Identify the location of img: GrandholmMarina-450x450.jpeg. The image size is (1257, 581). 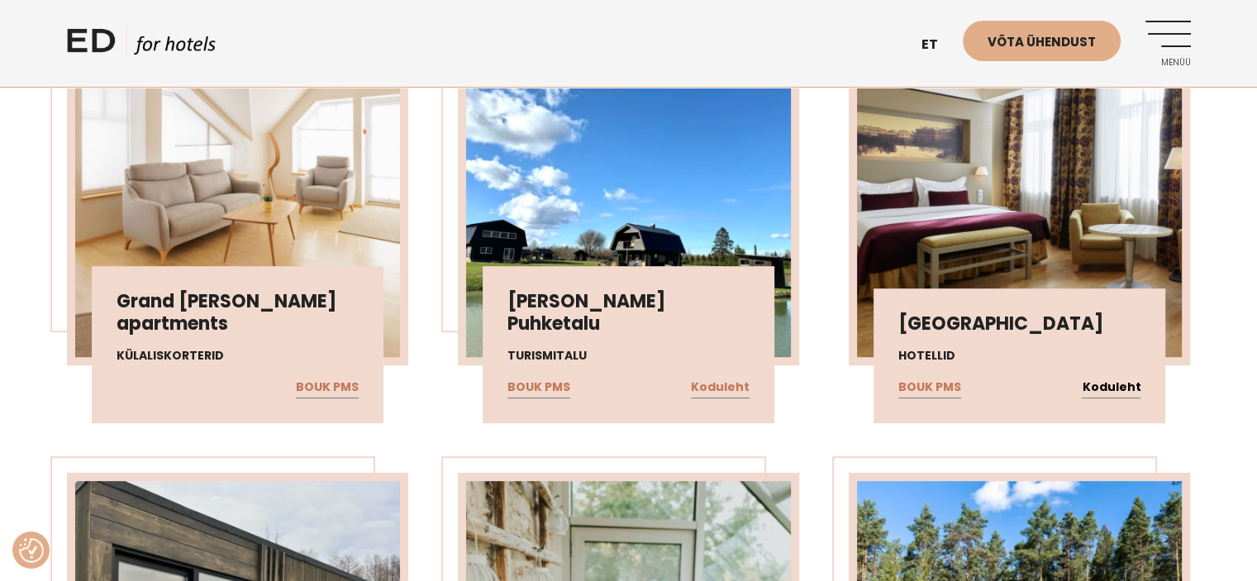
(237, 190).